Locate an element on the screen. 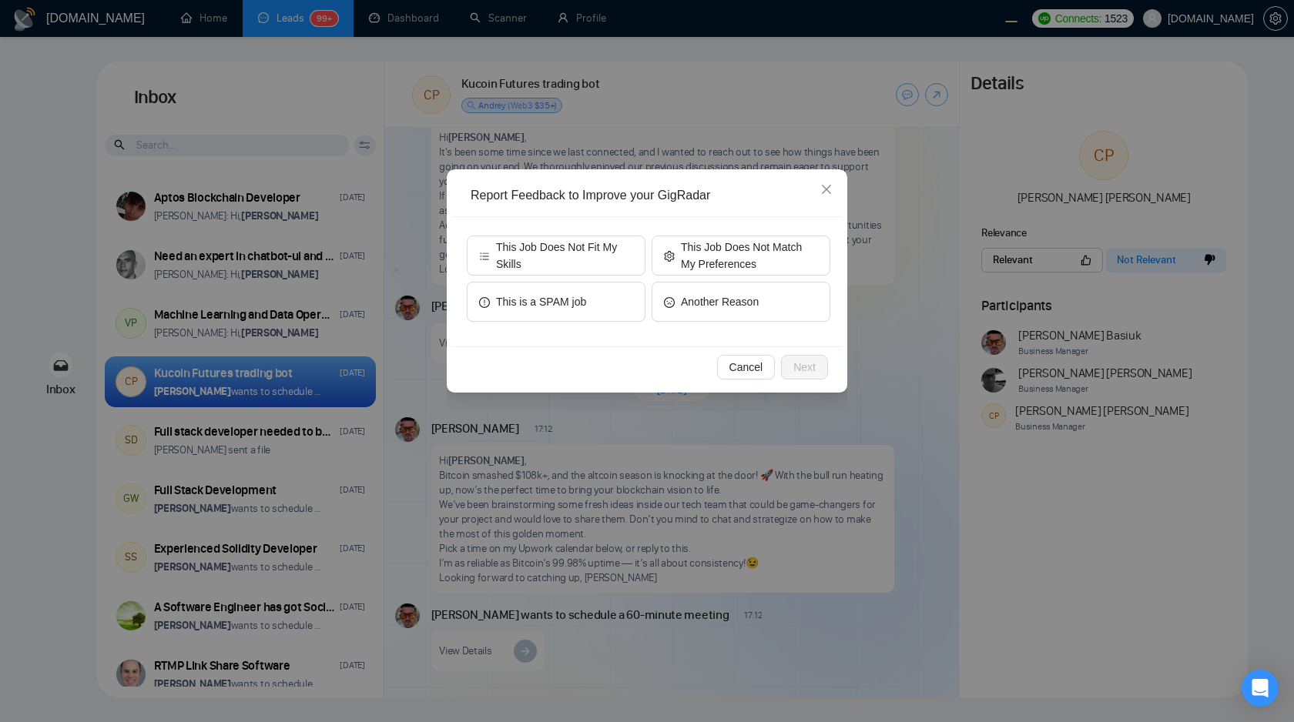 The width and height of the screenshot is (1294, 722). span: This is a SPAM job is located at coordinates (541, 302).